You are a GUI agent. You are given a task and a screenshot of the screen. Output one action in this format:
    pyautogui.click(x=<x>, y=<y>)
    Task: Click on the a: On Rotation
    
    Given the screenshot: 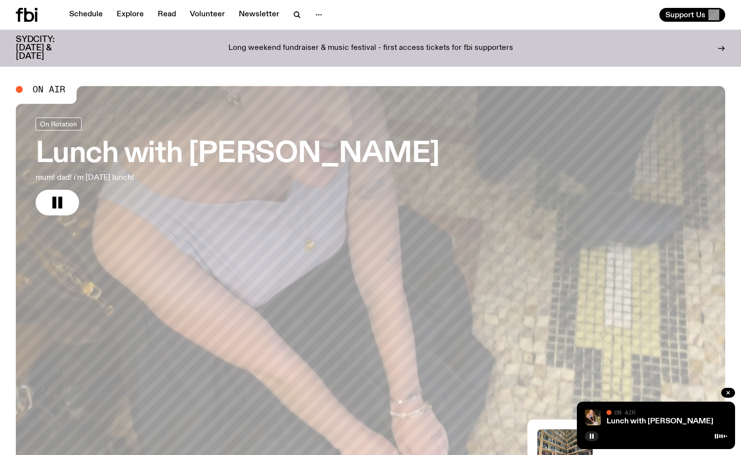 What is the action you would take?
    pyautogui.click(x=58, y=124)
    